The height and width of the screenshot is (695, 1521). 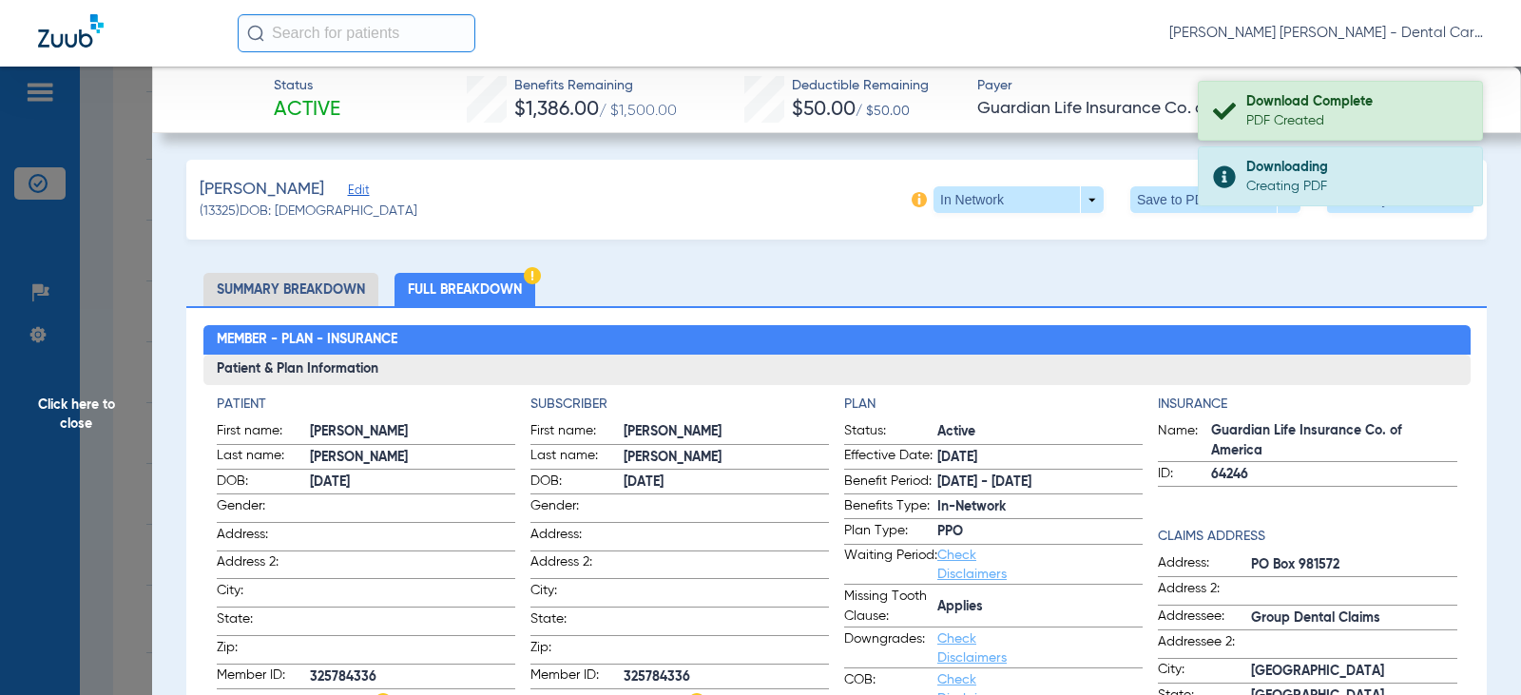 What do you see at coordinates (1205, 645) in the screenshot?
I see `span: Addressee 2:` at bounding box center [1205, 645].